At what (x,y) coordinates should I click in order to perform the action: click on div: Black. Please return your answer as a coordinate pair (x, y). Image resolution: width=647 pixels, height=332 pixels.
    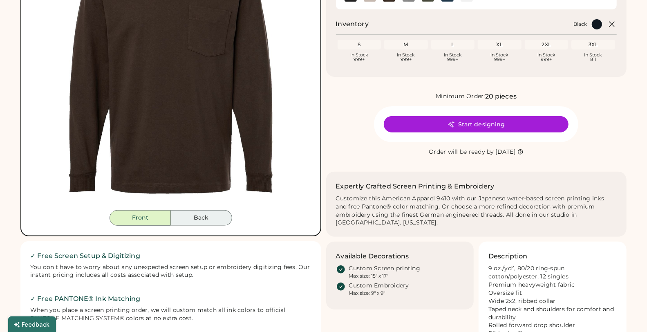
    Looking at the image, I should click on (580, 24).